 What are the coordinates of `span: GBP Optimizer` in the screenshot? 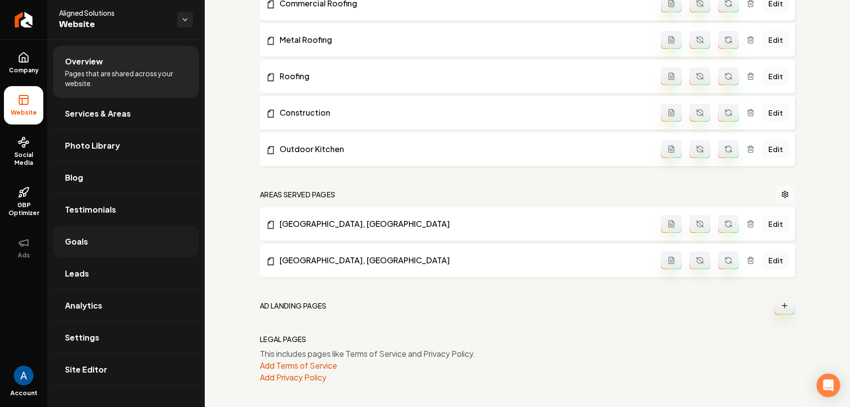 It's located at (24, 209).